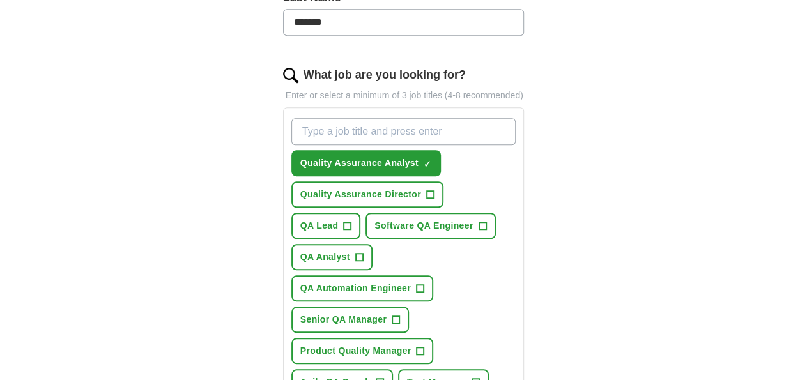 This screenshot has height=380, width=807. Describe the element at coordinates (360, 194) in the screenshot. I see `span: Quality Assurance Director` at that location.